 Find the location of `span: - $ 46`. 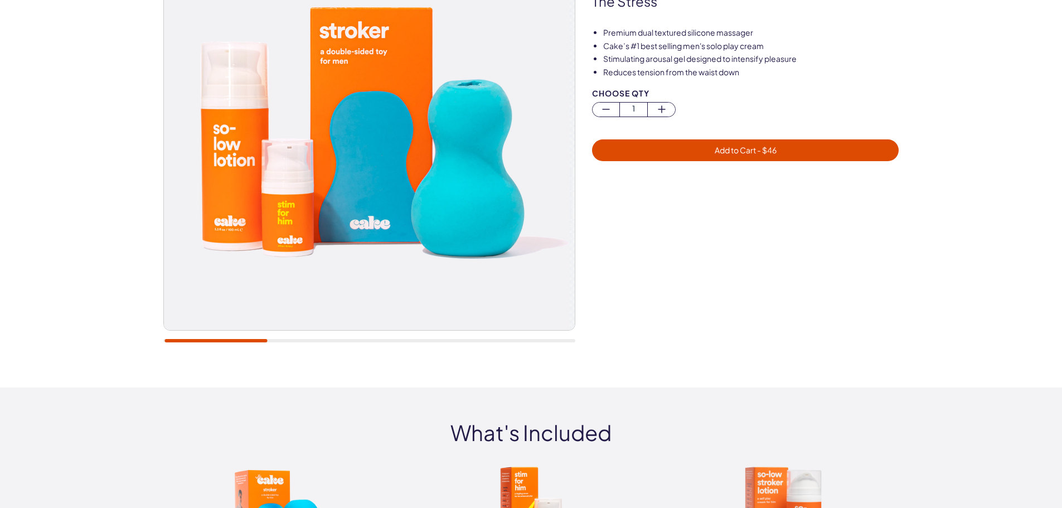

span: - $ 46 is located at coordinates (766, 150).